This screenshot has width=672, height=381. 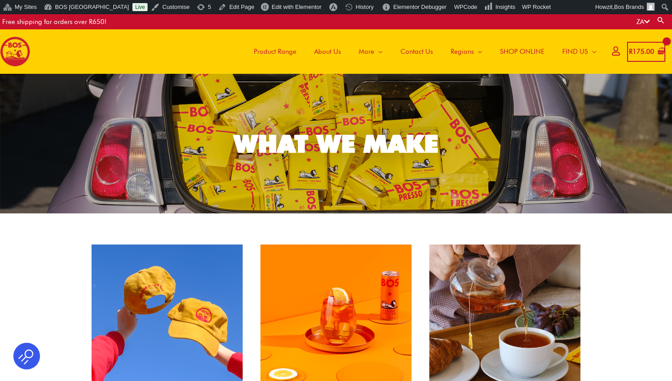 I want to click on span: About Us, so click(x=328, y=52).